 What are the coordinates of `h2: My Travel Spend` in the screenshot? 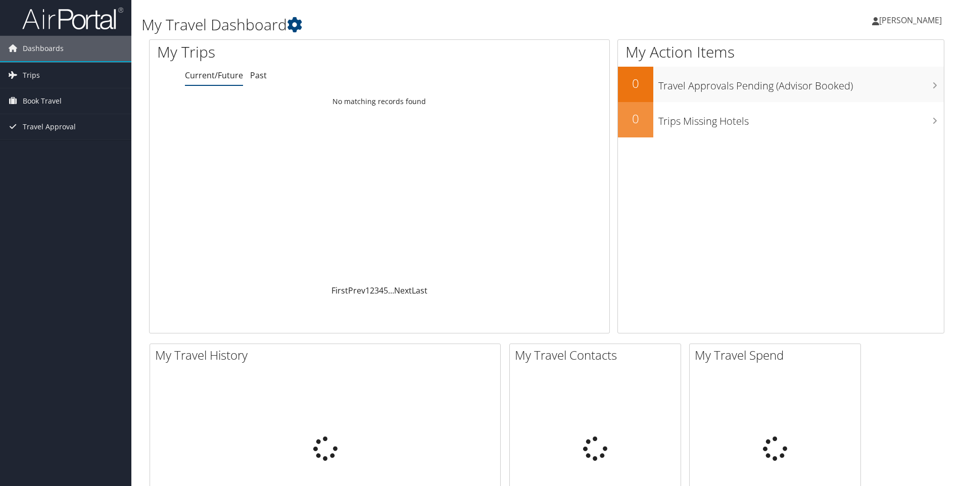 It's located at (778, 355).